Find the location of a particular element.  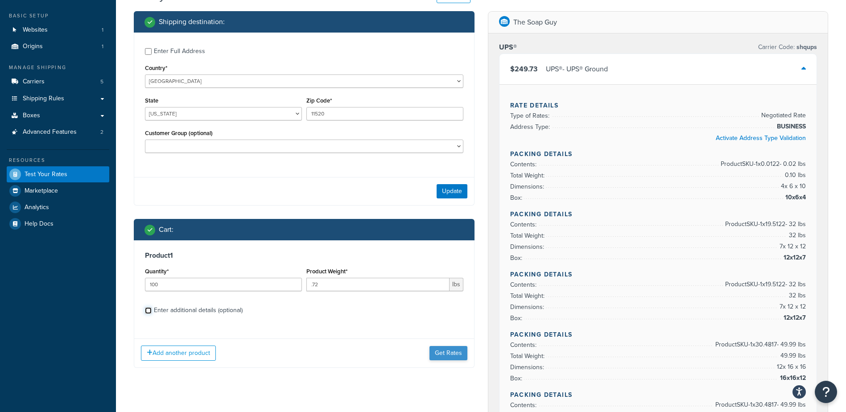

a: Shipping Rules is located at coordinates (58, 99).